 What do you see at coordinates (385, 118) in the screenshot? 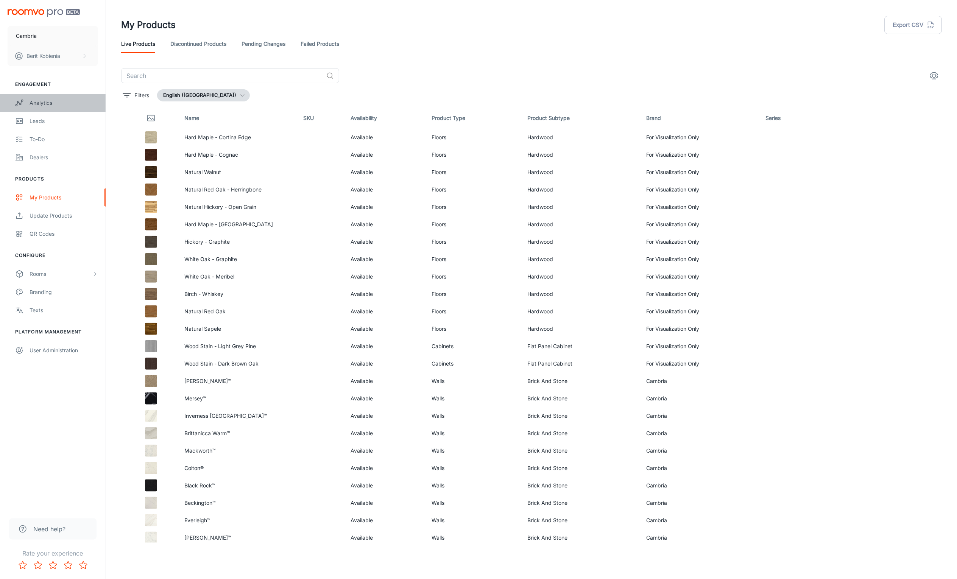
I see `th: Availability` at bounding box center [385, 118].